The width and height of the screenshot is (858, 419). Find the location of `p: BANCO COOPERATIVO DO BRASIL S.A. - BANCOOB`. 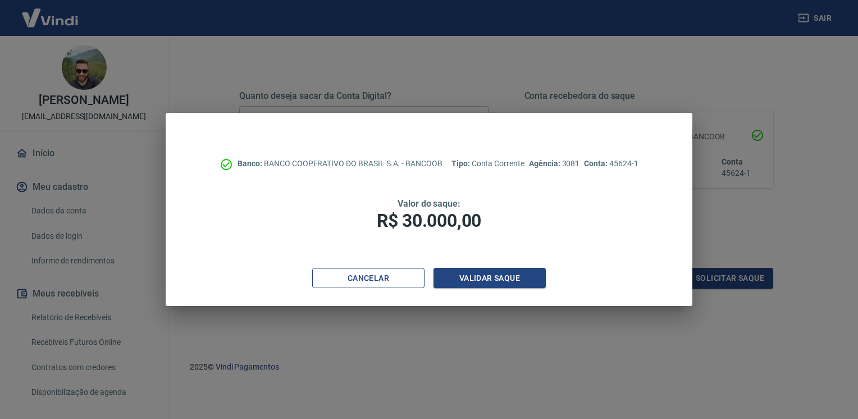

p: BANCO COOPERATIVO DO BRASIL S.A. - BANCOOB is located at coordinates (340, 163).